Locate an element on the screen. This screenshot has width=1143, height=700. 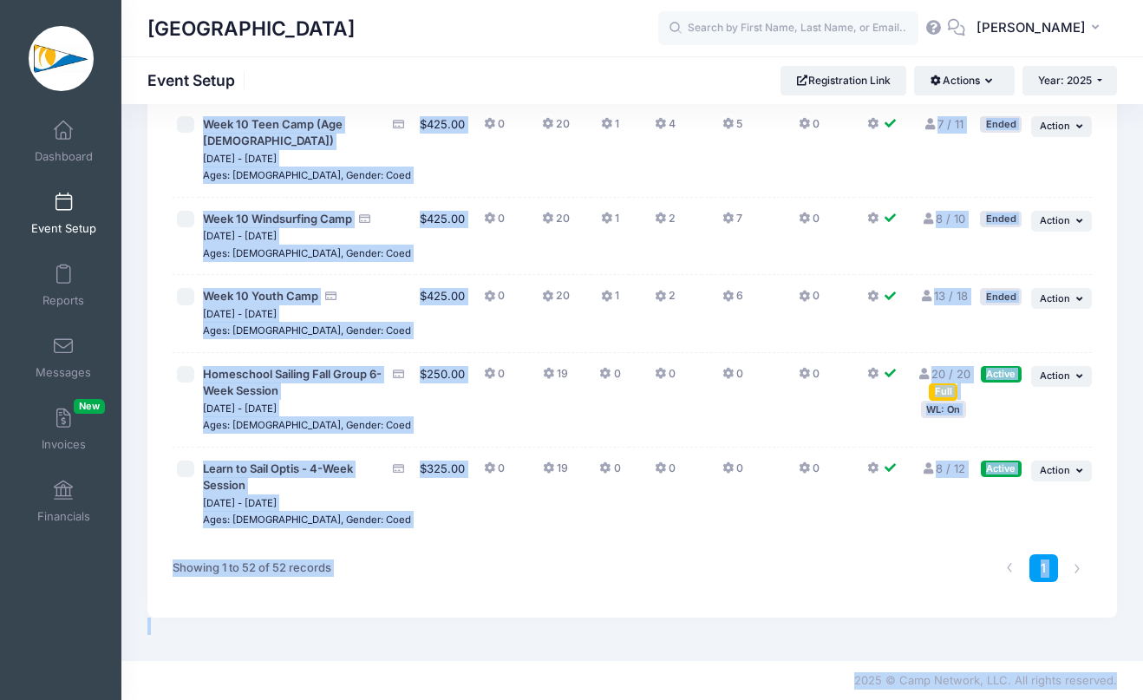
td: $250.00 is located at coordinates (442, 400).